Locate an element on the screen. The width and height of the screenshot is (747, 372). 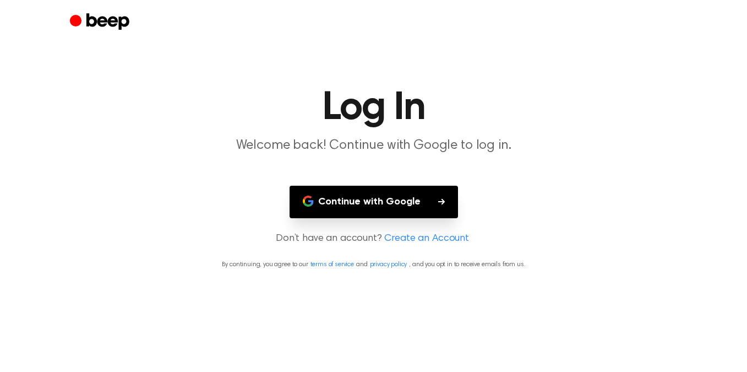
img: logo_orange.svg is located at coordinates (22, 22).